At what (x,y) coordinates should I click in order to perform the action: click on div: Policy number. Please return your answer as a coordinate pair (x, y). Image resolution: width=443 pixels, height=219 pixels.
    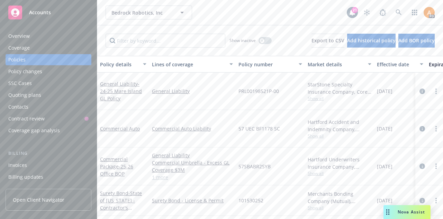
    Looking at the image, I should click on (267, 64).